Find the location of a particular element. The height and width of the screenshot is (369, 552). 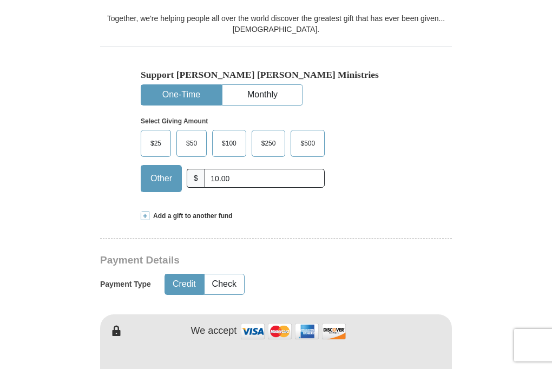

span: $500 is located at coordinates (308, 144).